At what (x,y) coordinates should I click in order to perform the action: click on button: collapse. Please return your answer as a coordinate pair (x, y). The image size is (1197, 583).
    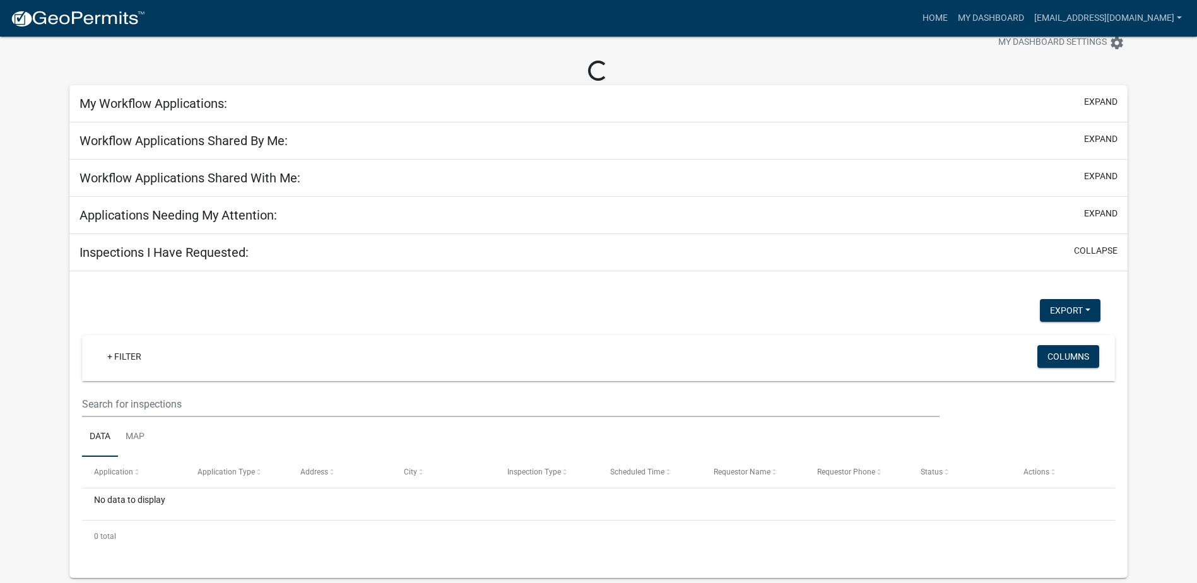
    Looking at the image, I should click on (1095, 250).